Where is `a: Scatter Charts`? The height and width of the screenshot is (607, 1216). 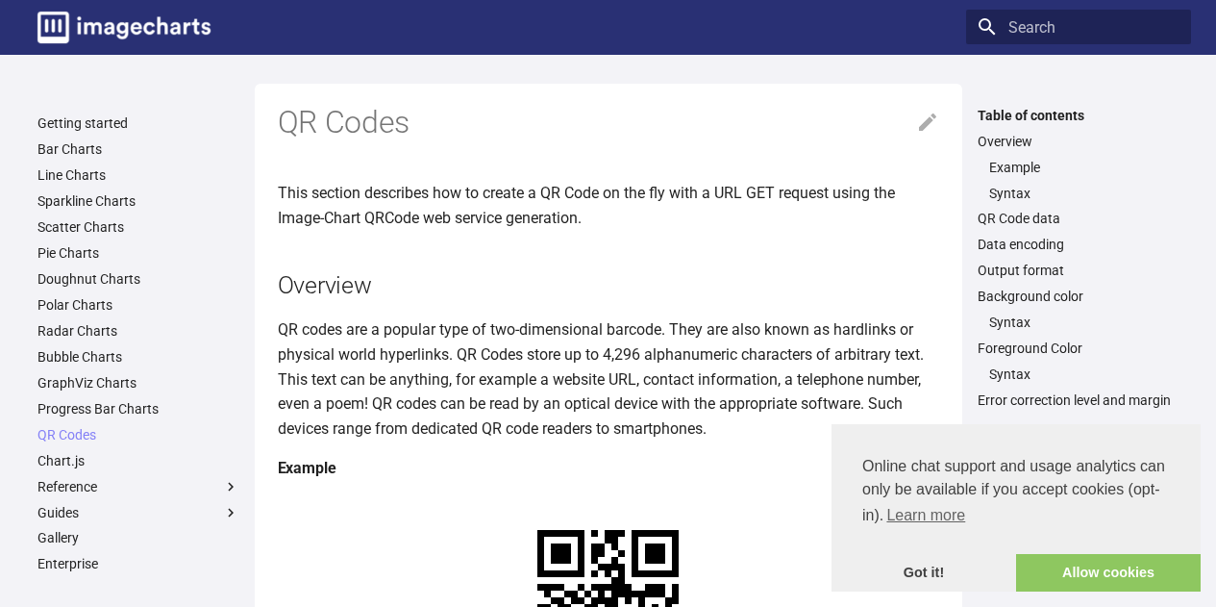 a: Scatter Charts is located at coordinates (138, 227).